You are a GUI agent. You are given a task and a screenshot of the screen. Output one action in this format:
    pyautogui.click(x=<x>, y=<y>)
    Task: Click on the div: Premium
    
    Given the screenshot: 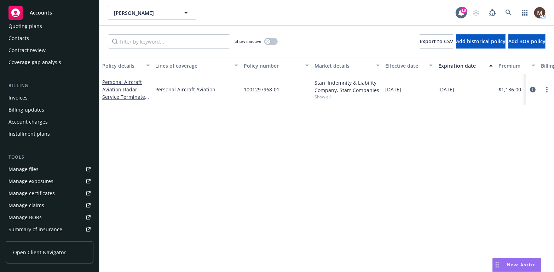 What is the action you would take?
    pyautogui.click(x=513, y=65)
    